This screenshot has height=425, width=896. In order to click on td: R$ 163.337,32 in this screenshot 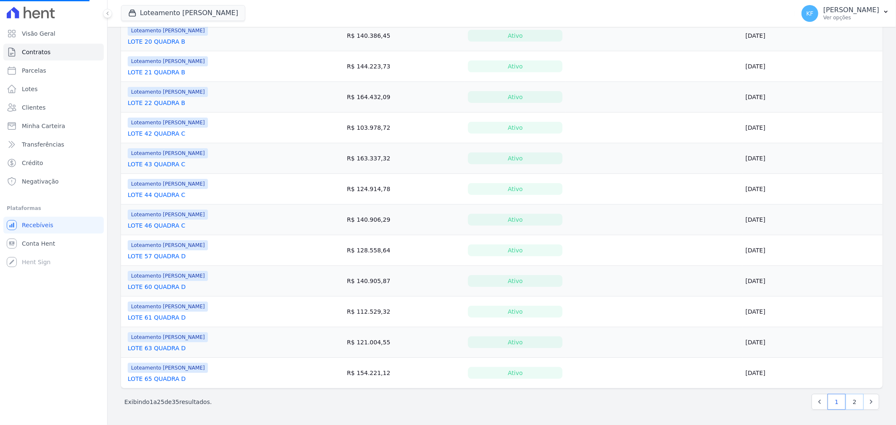, I will do `click(404, 158)`.